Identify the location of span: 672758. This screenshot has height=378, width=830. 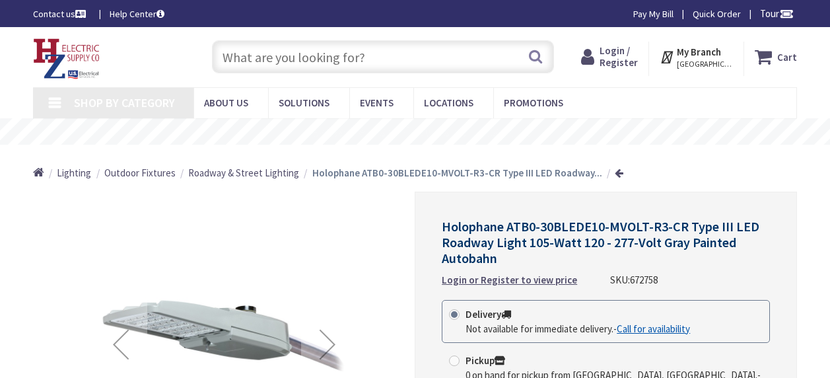
(644, 279).